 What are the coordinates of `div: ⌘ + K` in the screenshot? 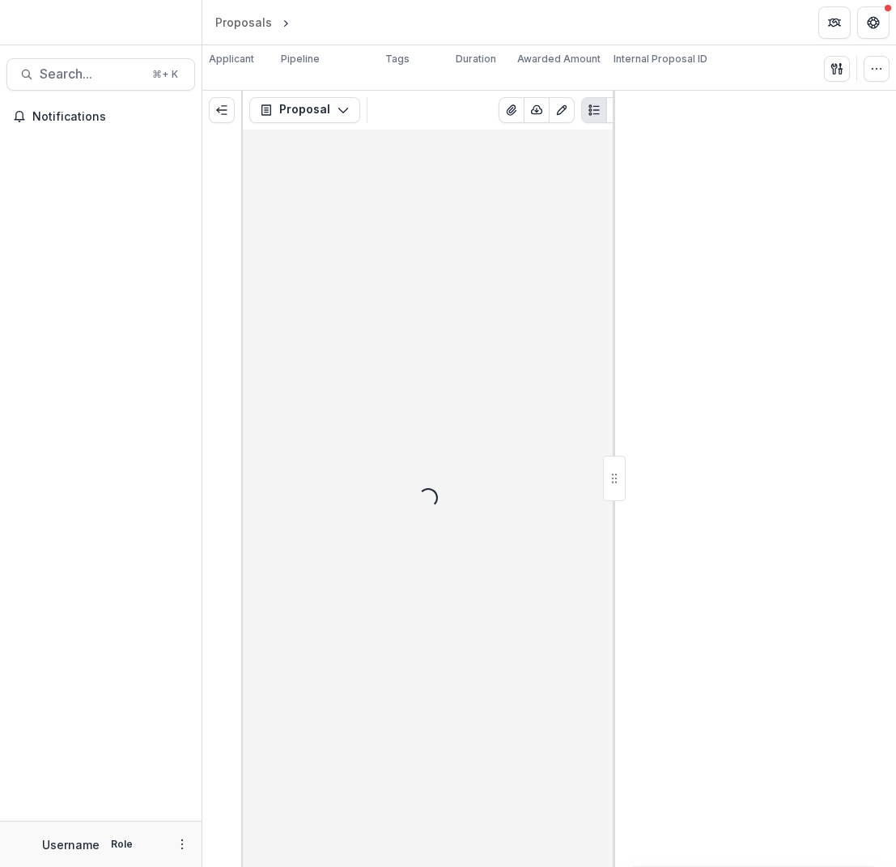 It's located at (165, 74).